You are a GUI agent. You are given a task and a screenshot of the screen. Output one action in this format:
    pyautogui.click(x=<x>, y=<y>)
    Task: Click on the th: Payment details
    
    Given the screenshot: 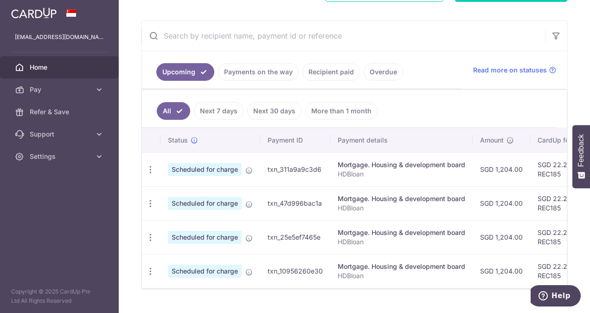 What is the action you would take?
    pyautogui.click(x=401, y=140)
    